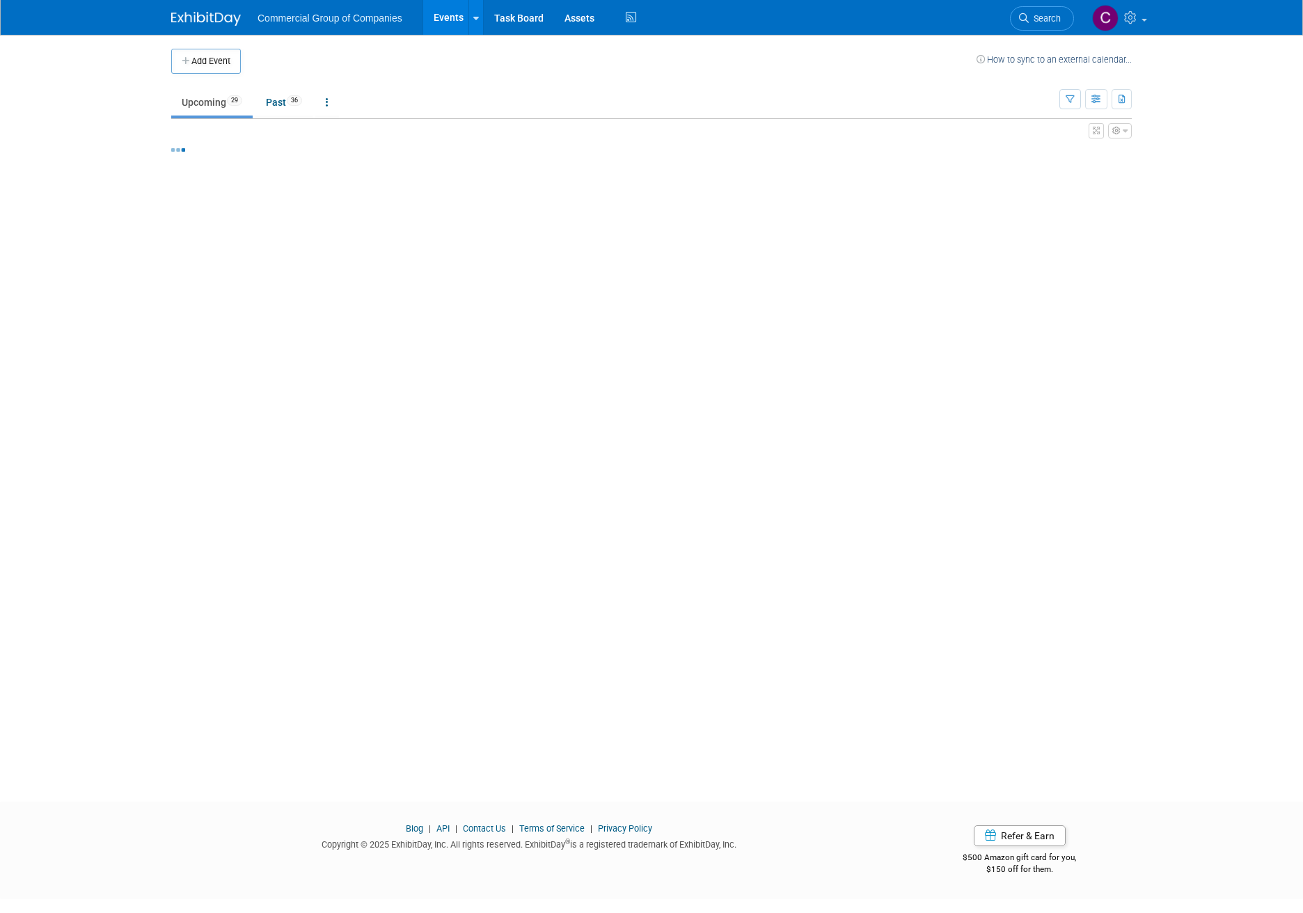  I want to click on img: loading..., so click(178, 150).